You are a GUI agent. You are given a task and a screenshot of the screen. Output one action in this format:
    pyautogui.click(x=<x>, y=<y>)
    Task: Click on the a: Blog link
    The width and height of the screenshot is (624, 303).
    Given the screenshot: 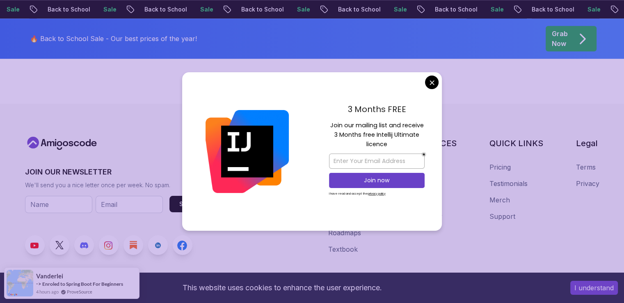 What is the action you would take?
    pyautogui.click(x=133, y=245)
    